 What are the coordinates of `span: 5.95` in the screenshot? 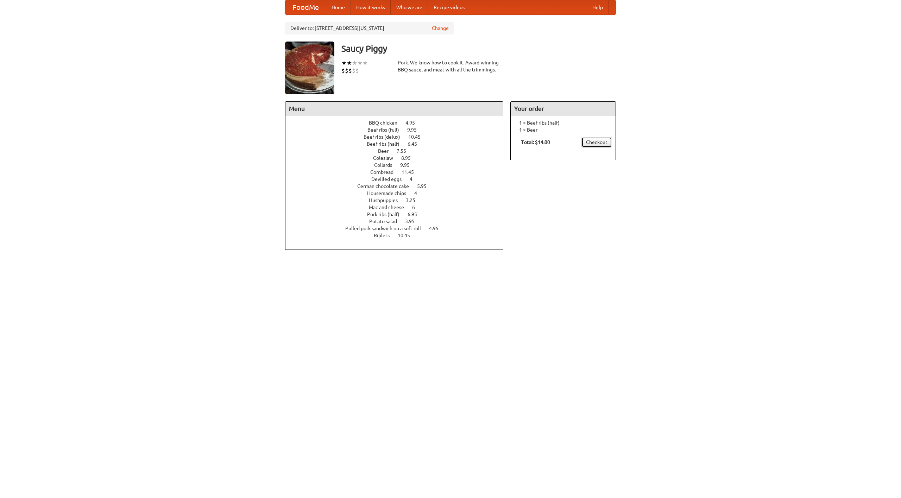 It's located at (425, 186).